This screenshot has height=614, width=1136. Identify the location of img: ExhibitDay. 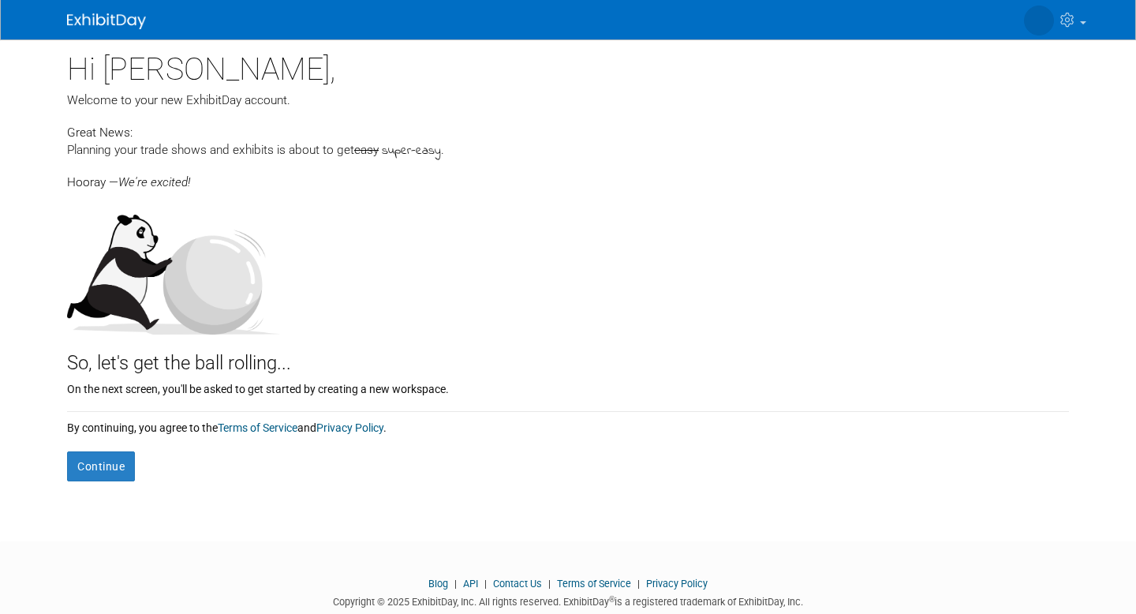
(106, 21).